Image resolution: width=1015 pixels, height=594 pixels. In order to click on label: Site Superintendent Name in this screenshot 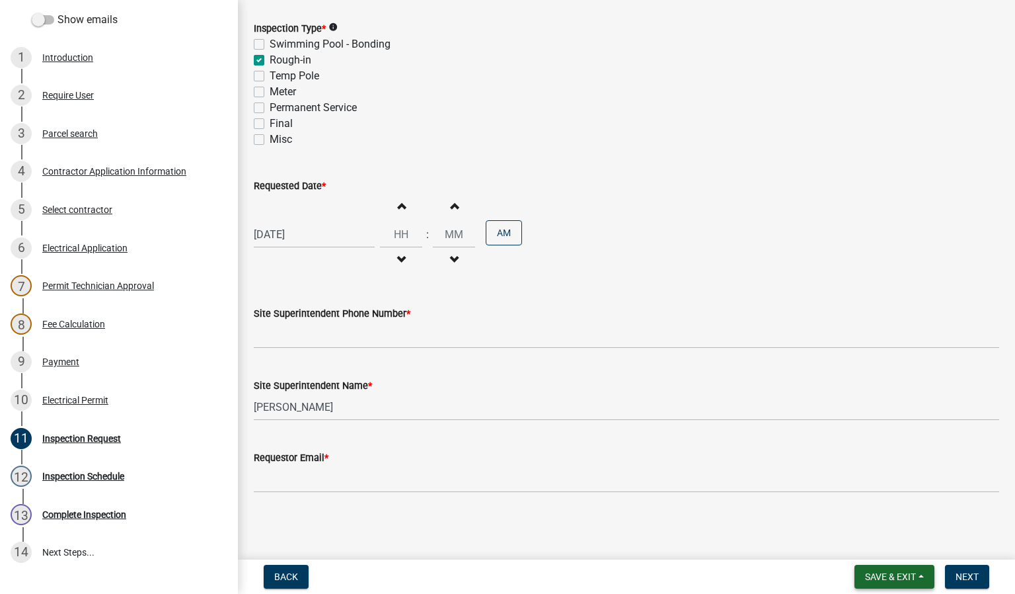, I will do `click(313, 386)`.